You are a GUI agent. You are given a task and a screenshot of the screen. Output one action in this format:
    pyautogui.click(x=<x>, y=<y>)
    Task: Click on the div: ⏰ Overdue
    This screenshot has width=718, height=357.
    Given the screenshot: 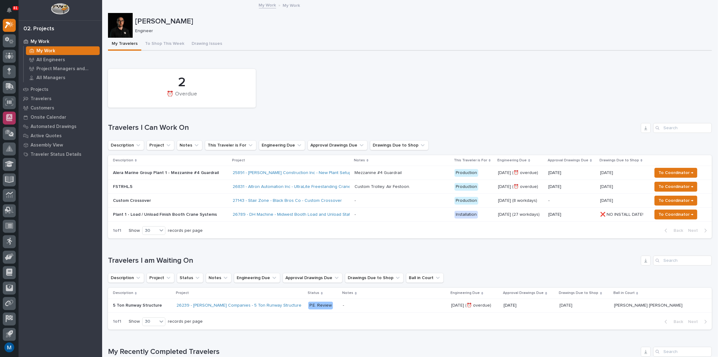 What is the action you would take?
    pyautogui.click(x=182, y=97)
    